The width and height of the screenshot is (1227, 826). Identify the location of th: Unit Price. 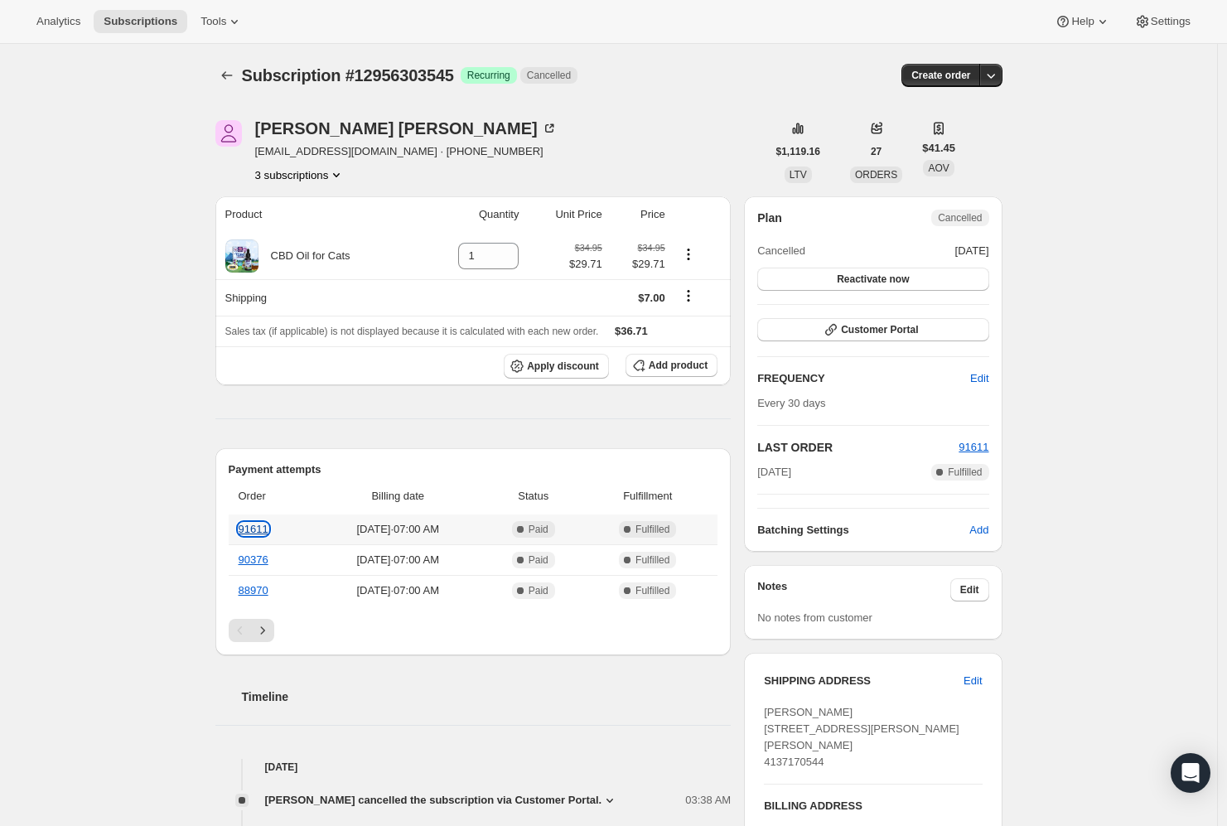
(565, 215).